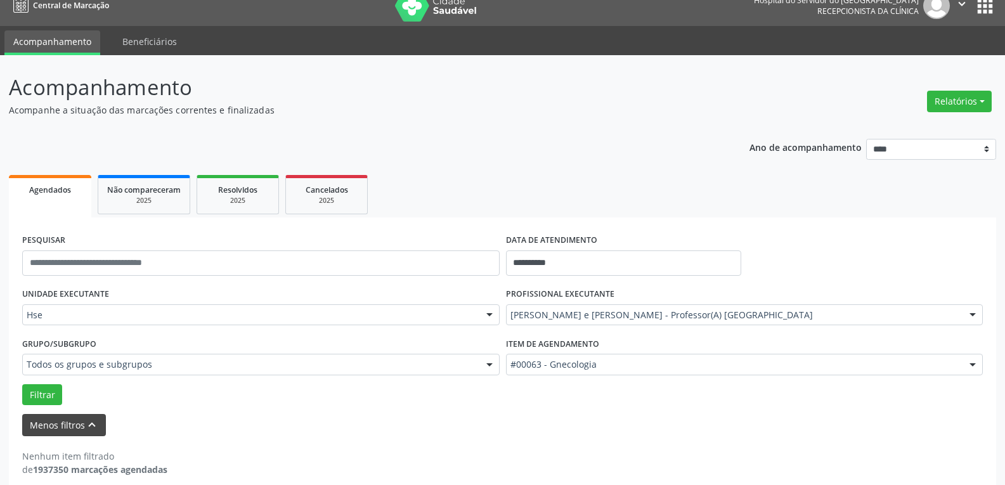 The image size is (1005, 485). What do you see at coordinates (144, 190) in the screenshot?
I see `span: Não compareceram` at bounding box center [144, 190].